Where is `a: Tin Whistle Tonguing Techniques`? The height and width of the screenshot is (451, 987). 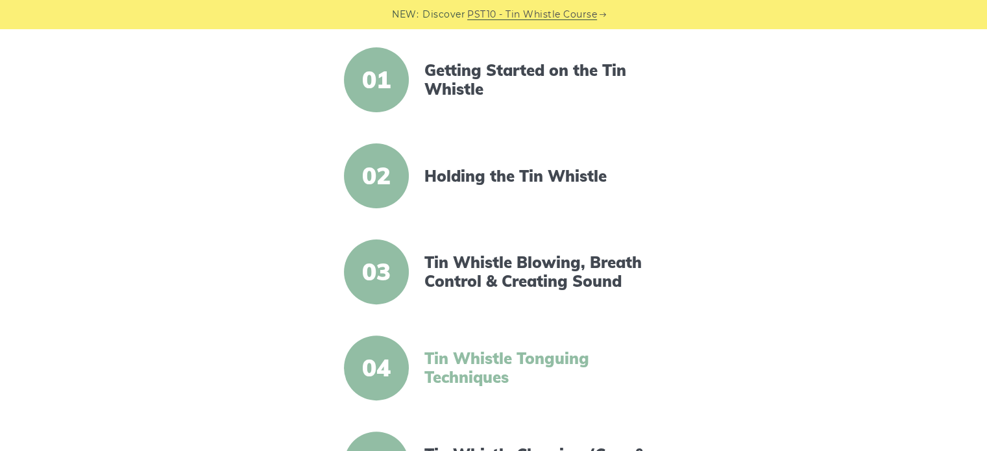 a: Tin Whistle Tonguing Techniques is located at coordinates (536, 368).